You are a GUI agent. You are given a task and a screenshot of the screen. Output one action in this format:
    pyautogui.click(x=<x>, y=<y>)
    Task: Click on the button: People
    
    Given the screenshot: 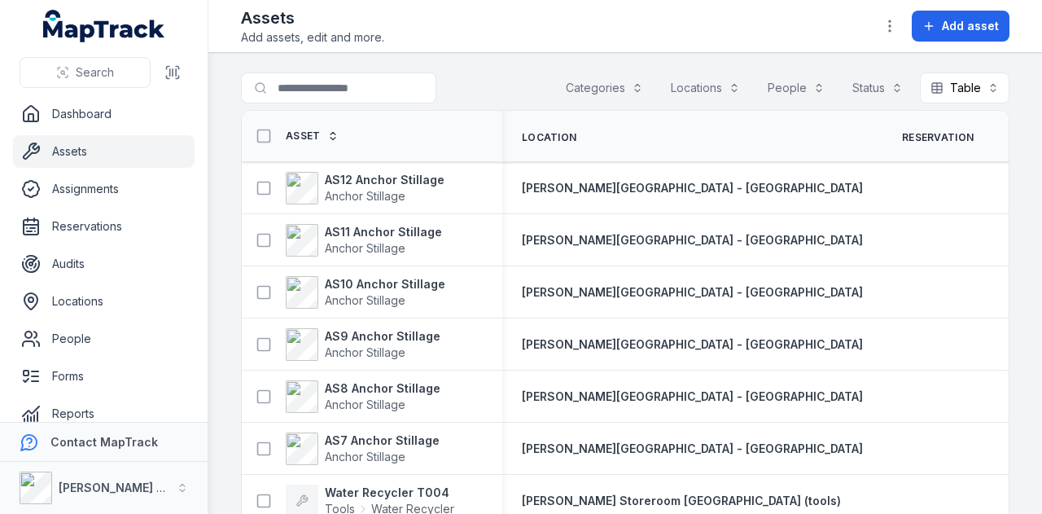 What is the action you would take?
    pyautogui.click(x=796, y=88)
    